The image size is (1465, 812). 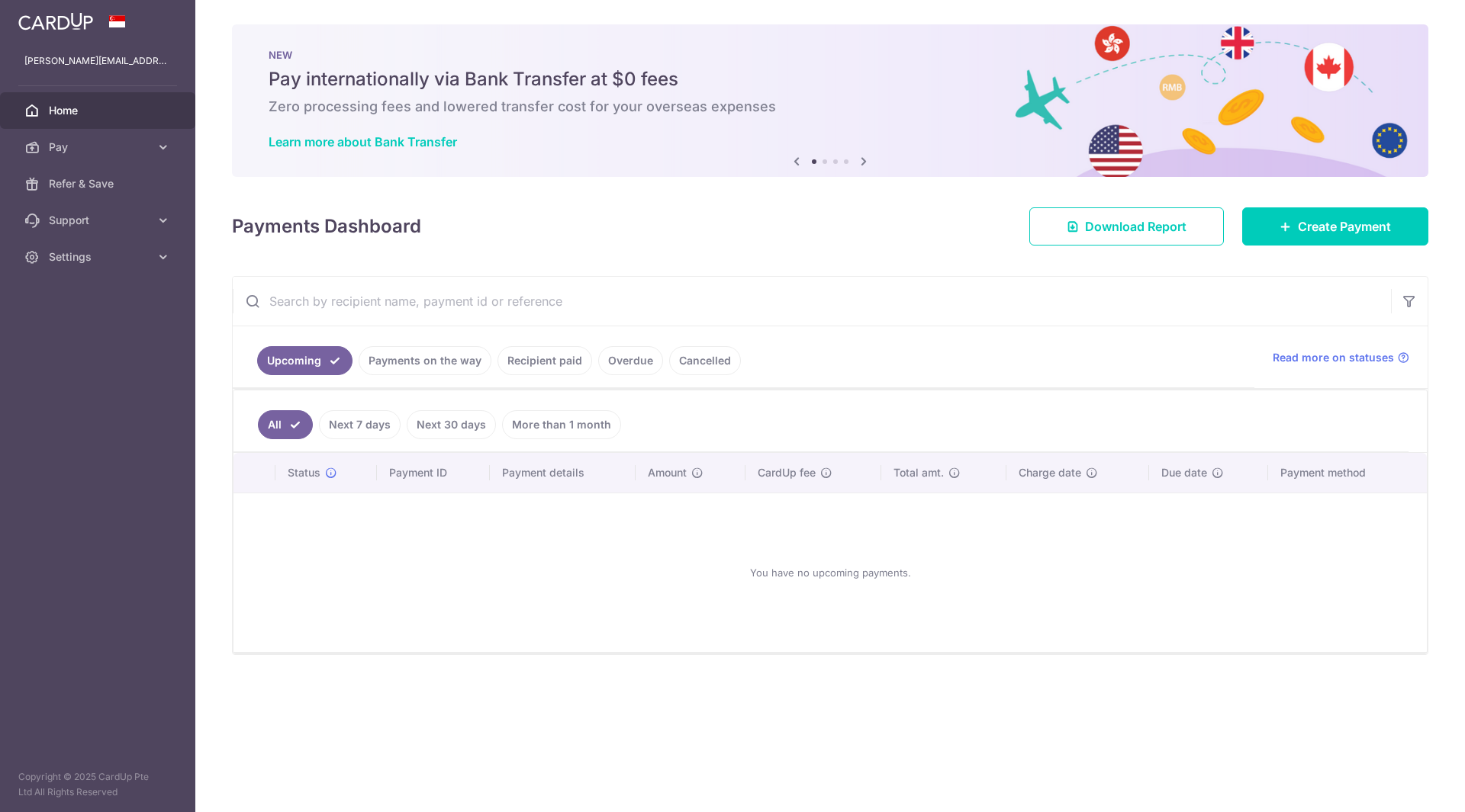 What do you see at coordinates (55, 22) in the screenshot?
I see `img: CardUp` at bounding box center [55, 22].